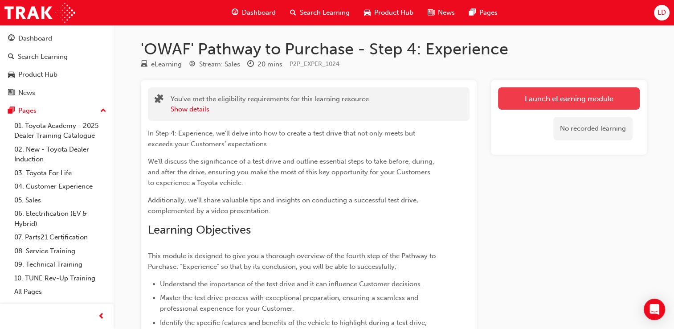  Describe the element at coordinates (388, 12) in the screenshot. I see `a: car-iconProduct Hub` at that location.